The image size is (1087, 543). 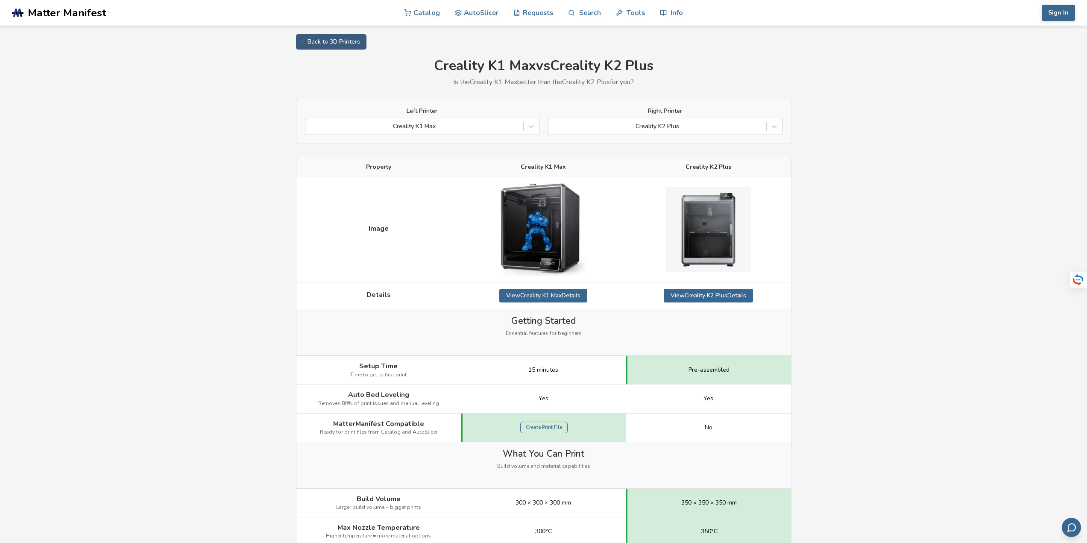 I want to click on span: Higher temperature = more material options, so click(x=378, y=536).